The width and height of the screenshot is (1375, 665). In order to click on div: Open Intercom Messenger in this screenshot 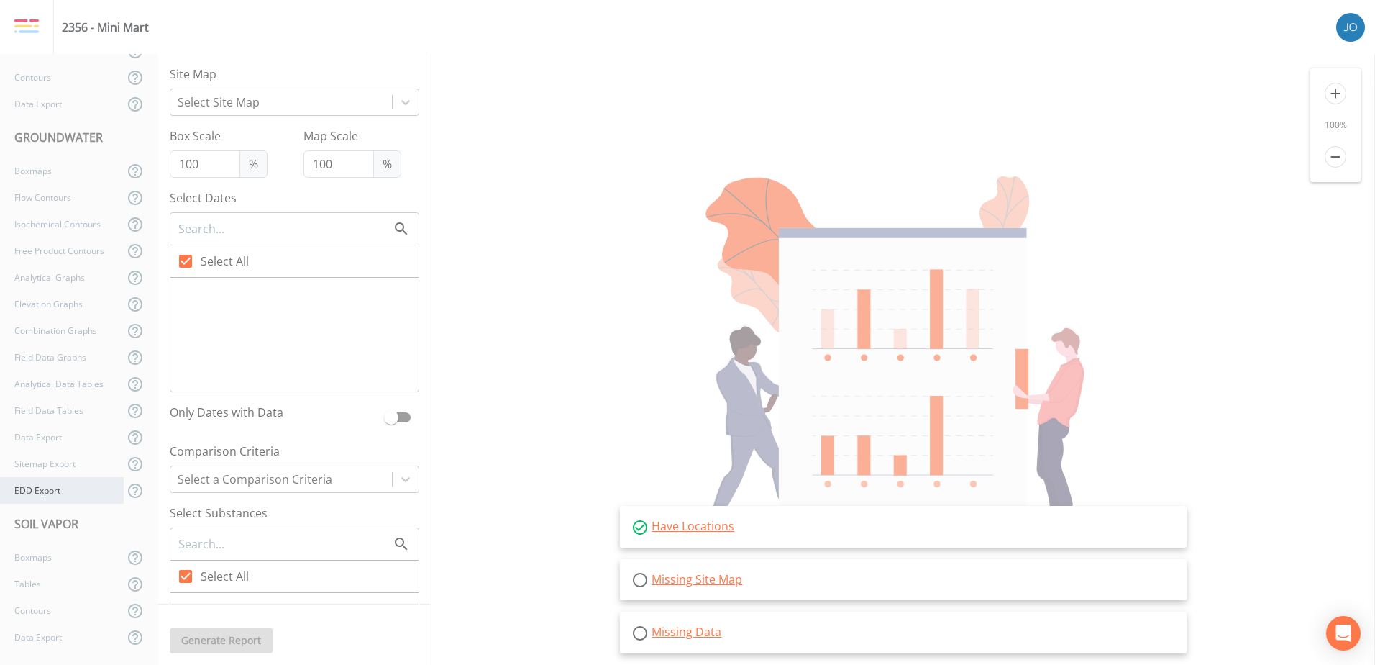, I will do `click(1344, 633)`.